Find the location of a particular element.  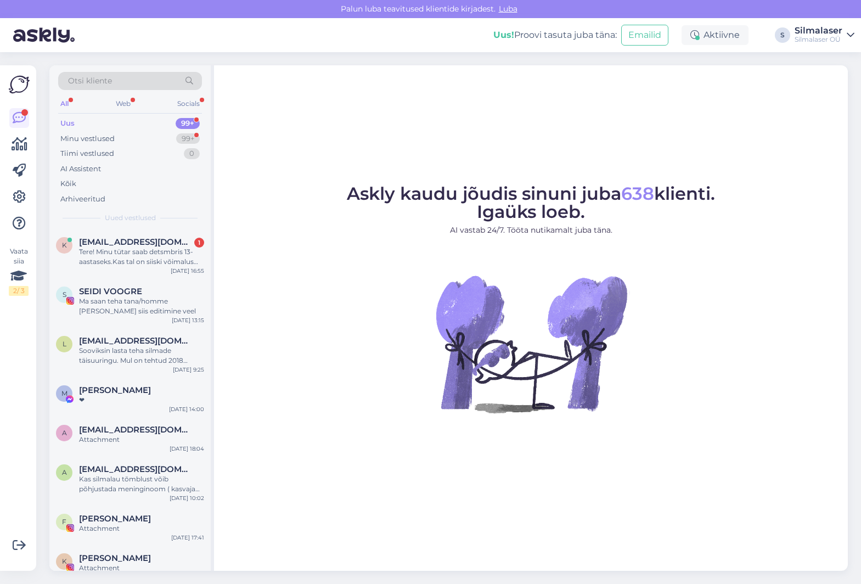

span: 638 is located at coordinates (638, 193).